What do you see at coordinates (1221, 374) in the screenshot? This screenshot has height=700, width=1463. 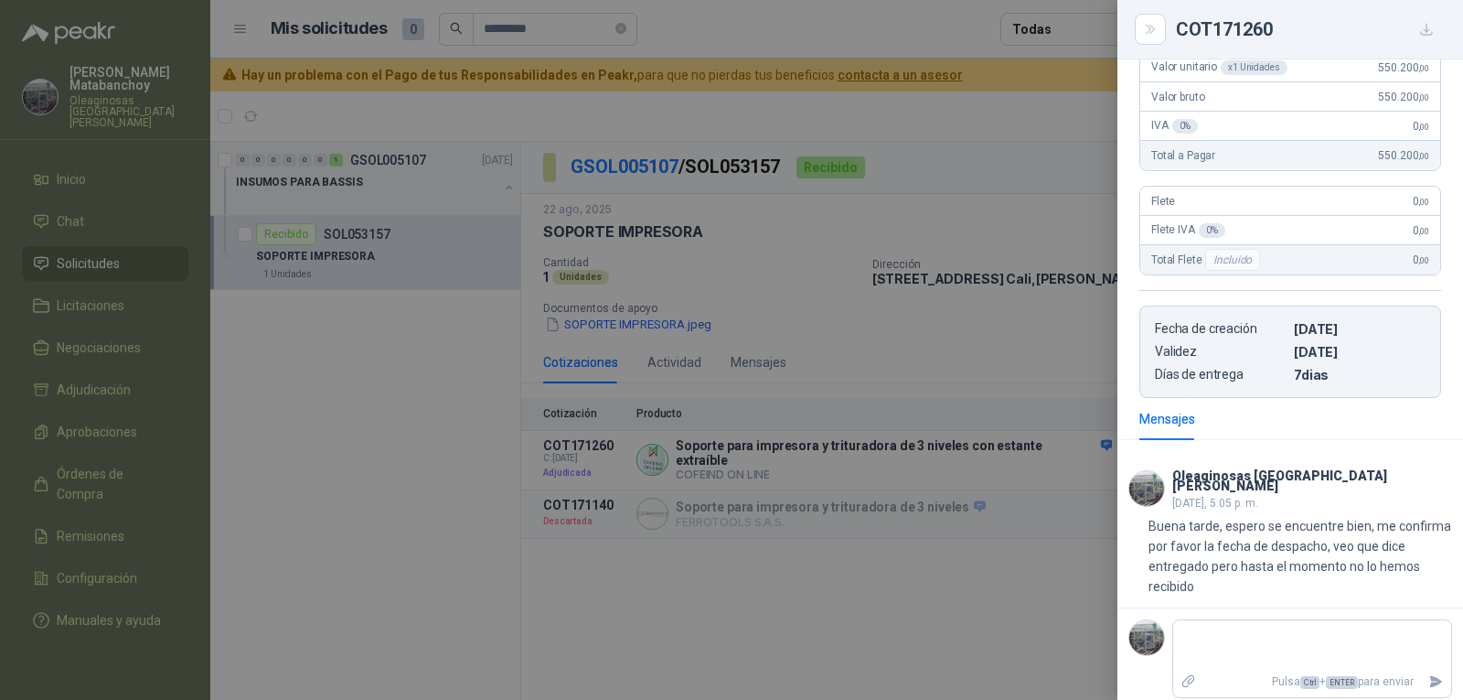 I see `p: Días de entrega` at bounding box center [1221, 374].